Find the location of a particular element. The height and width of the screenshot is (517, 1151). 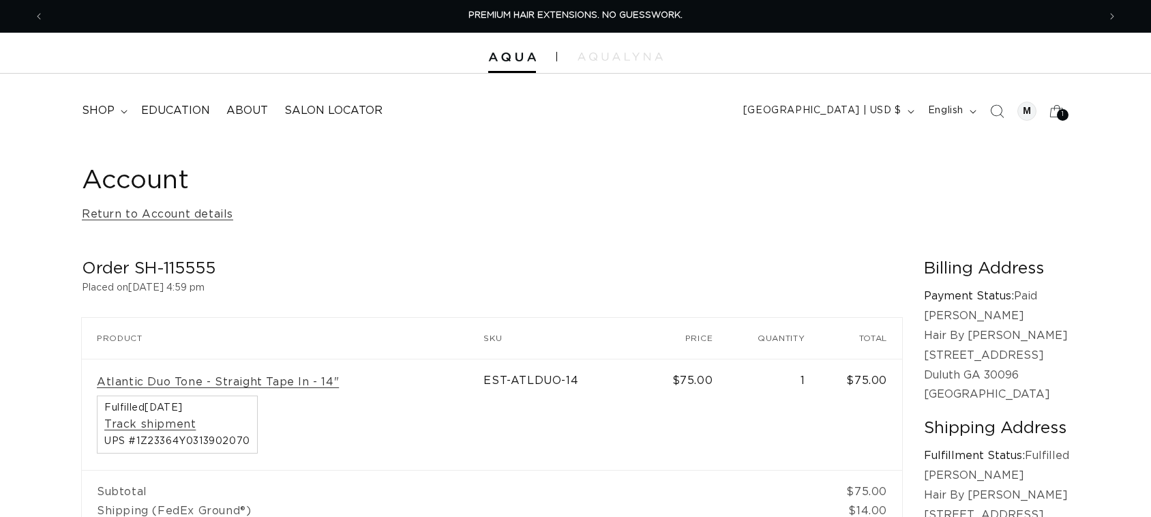

td: Subtotal is located at coordinates (451, 486).